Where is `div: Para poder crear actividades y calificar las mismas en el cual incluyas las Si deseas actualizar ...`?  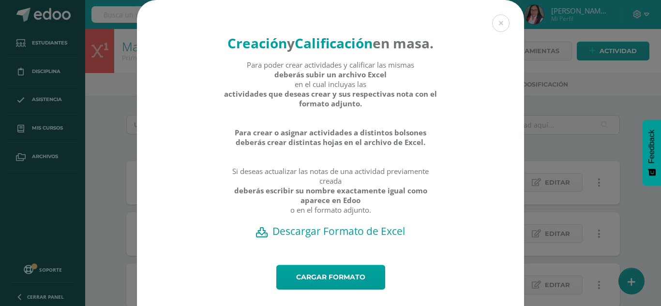
div: Para poder crear actividades y calificar las mismas en el cual incluyas las Si deseas actualizar ... is located at coordinates (331, 142).